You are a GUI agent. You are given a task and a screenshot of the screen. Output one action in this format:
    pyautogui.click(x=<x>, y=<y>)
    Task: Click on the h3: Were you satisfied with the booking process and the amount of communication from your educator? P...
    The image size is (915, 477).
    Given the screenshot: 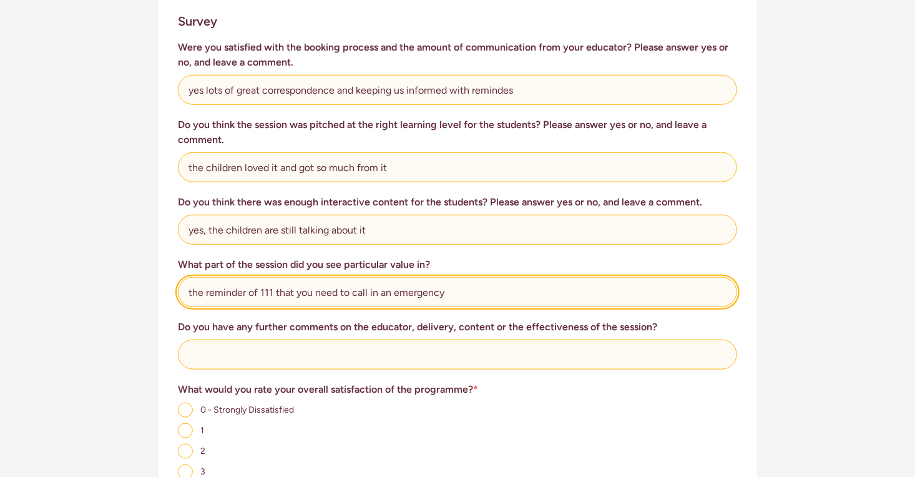 What is the action you would take?
    pyautogui.click(x=458, y=55)
    